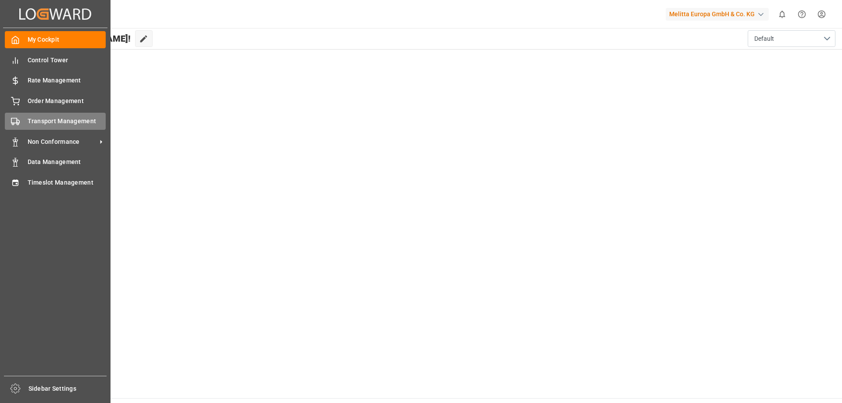  What do you see at coordinates (67, 162) in the screenshot?
I see `span: Data Management` at bounding box center [67, 162].